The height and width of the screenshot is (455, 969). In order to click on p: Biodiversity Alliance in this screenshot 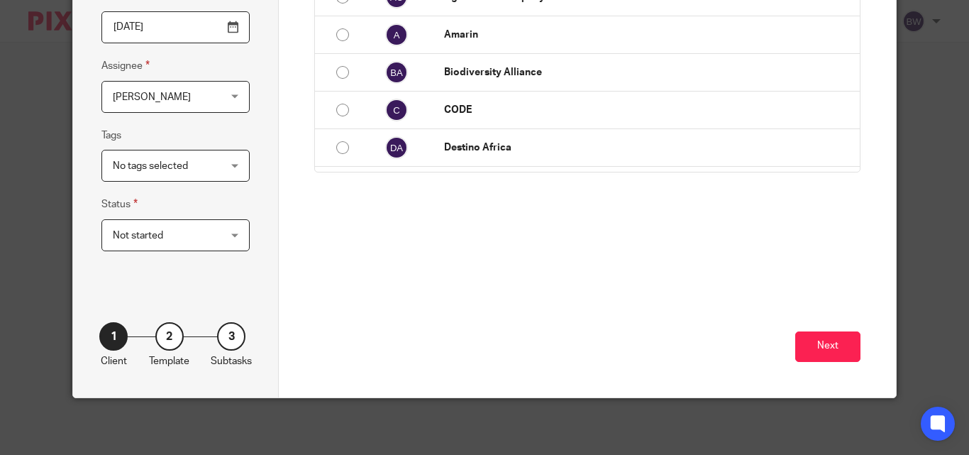, I will do `click(648, 72)`.